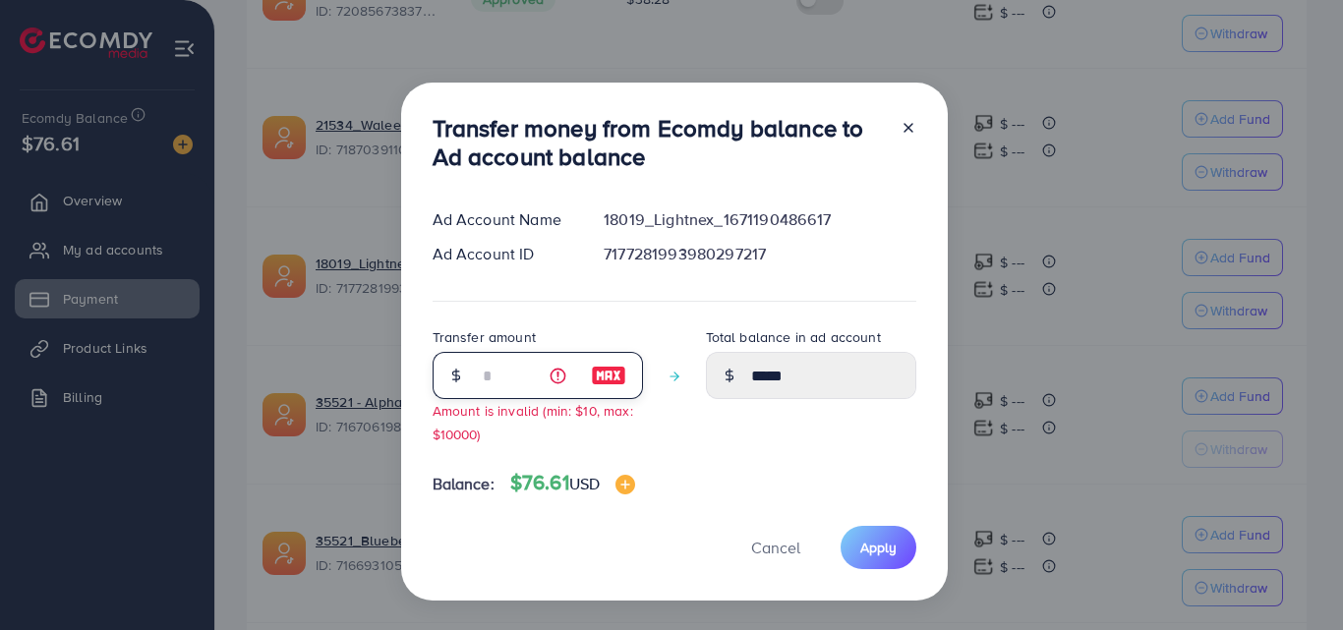  Describe the element at coordinates (503, 254) in the screenshot. I see `div: Ad Account ID` at that location.